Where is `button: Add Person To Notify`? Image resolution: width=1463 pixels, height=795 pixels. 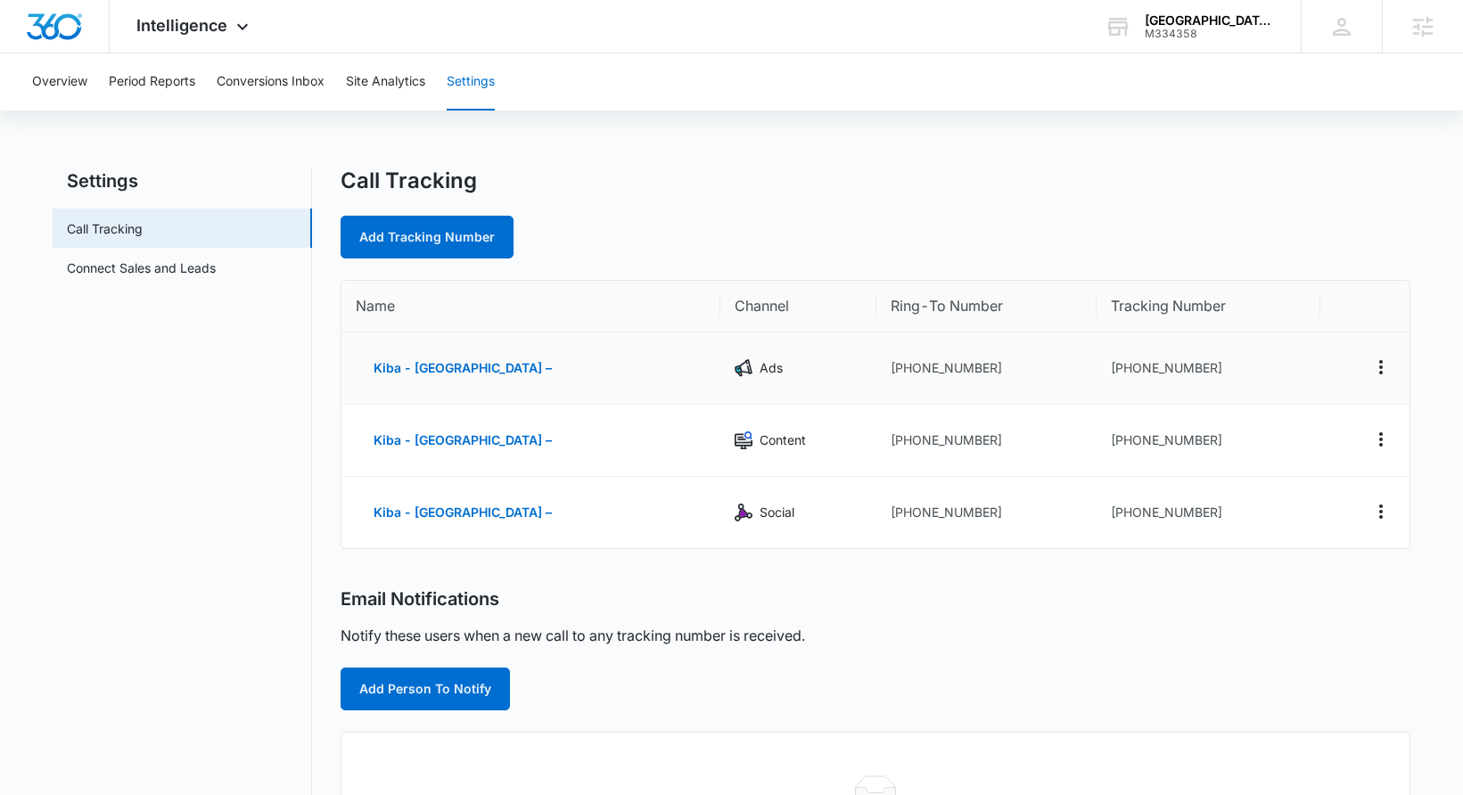 button: Add Person To Notify is located at coordinates (425, 689).